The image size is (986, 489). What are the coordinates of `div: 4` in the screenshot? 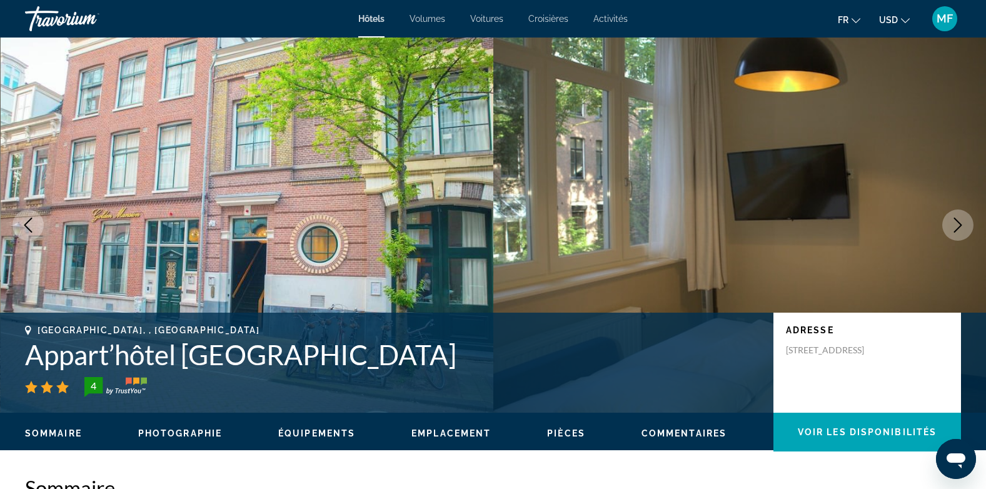 It's located at (93, 386).